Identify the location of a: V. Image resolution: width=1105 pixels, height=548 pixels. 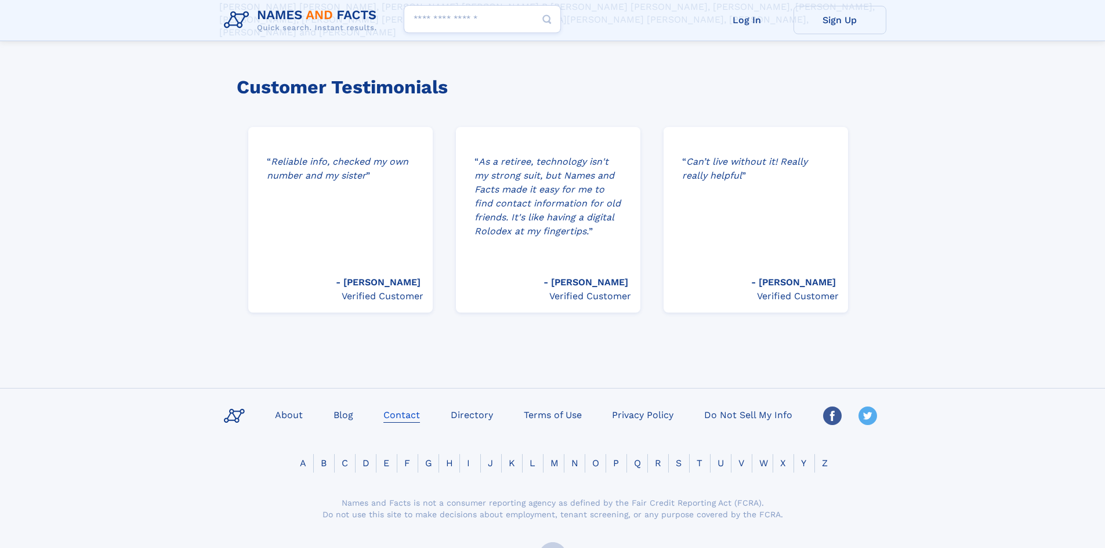
(741, 463).